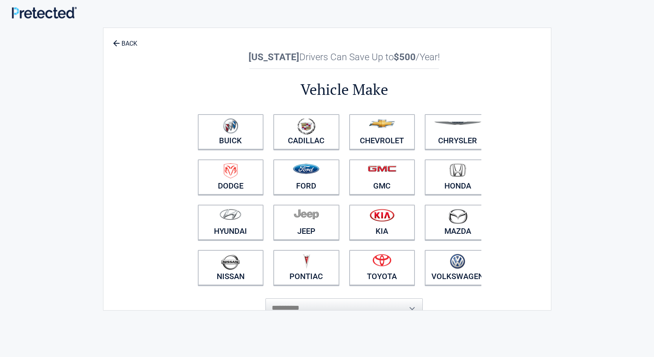  I want to click on img: nissan, so click(230, 261).